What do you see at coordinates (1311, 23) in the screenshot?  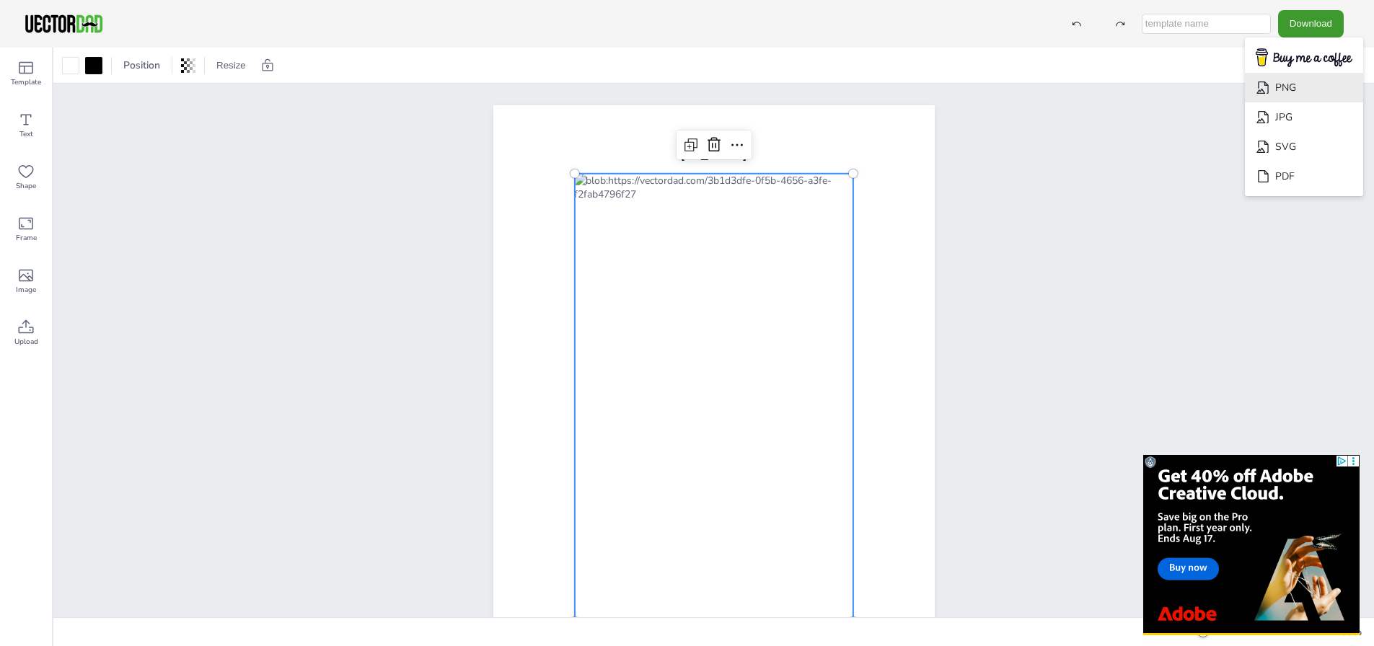 I see `button: Download` at bounding box center [1311, 23].